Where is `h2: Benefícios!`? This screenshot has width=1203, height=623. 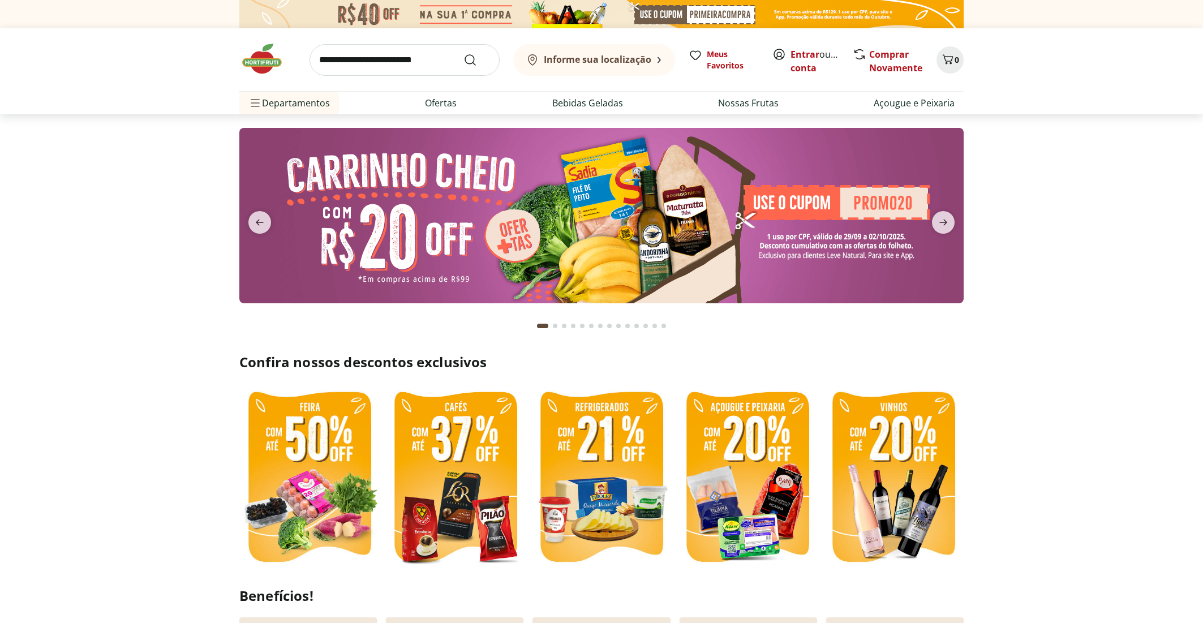
h2: Benefícios! is located at coordinates (602, 596).